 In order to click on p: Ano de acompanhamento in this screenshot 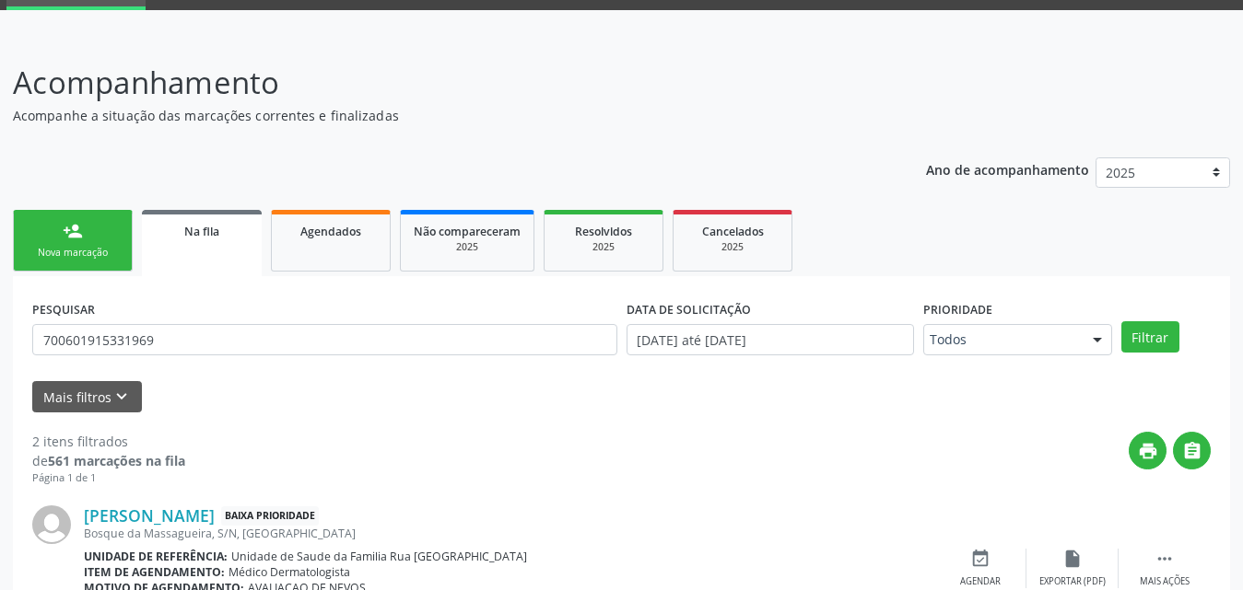, I will do `click(1007, 169)`.